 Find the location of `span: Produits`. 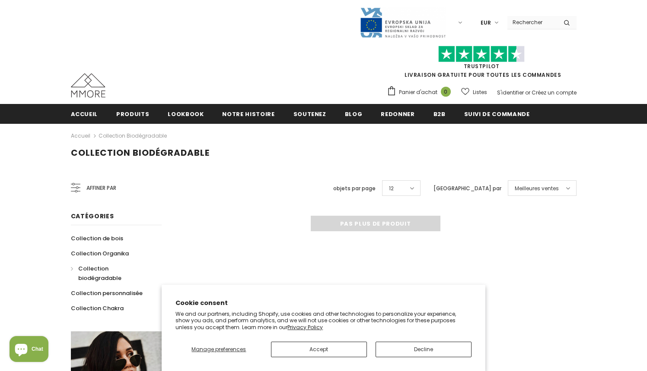

span: Produits is located at coordinates (133, 114).